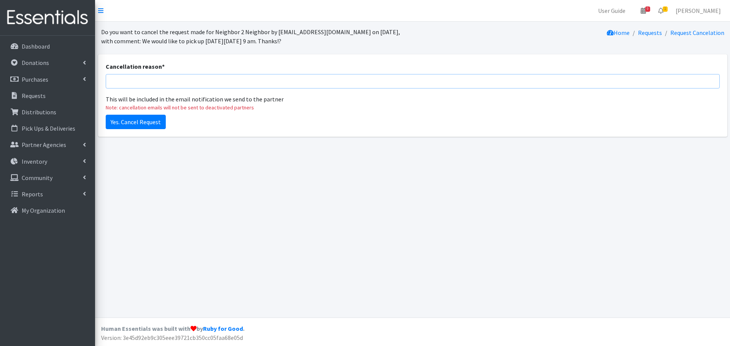  I want to click on a: Request Cancelation, so click(697, 33).